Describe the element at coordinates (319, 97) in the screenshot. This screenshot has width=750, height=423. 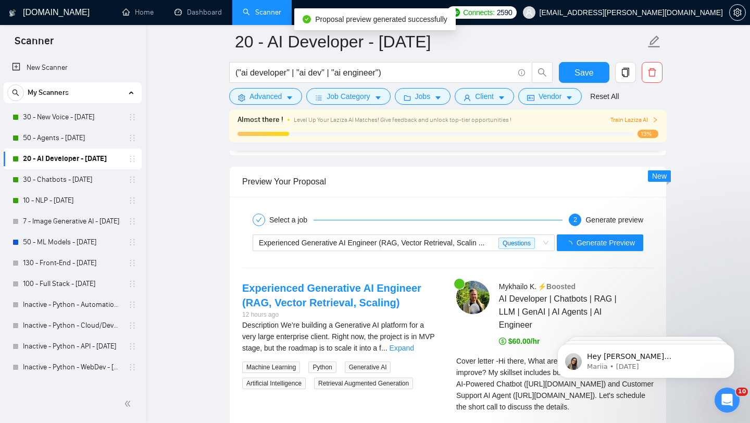
I see `span: bars` at that location.